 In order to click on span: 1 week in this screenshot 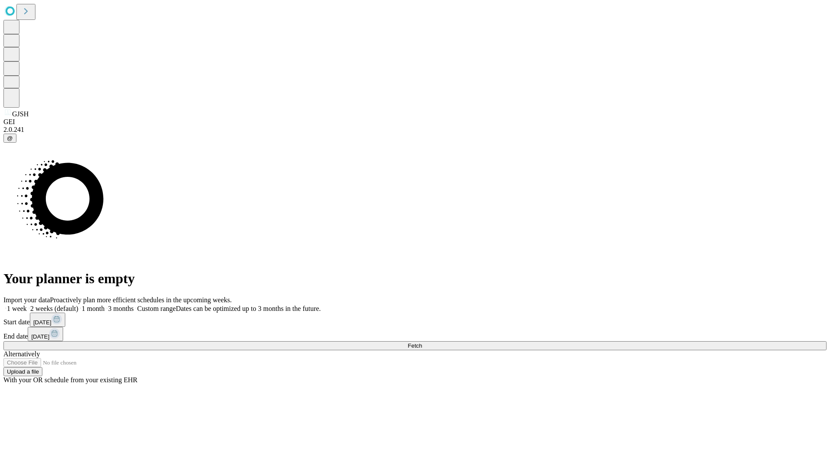, I will do `click(17, 308)`.